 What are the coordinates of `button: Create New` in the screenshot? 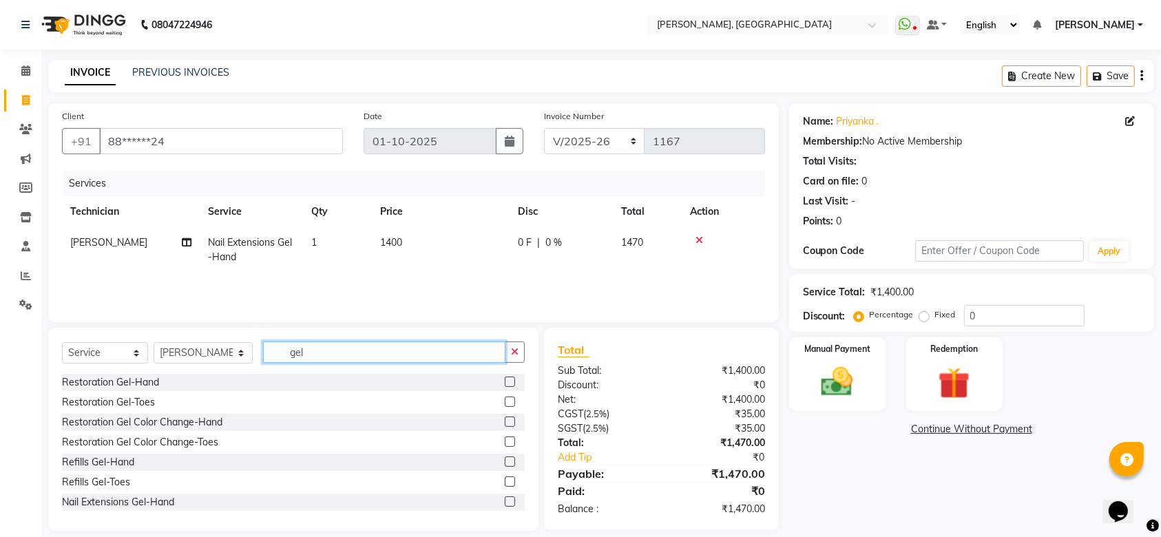 It's located at (1041, 76).